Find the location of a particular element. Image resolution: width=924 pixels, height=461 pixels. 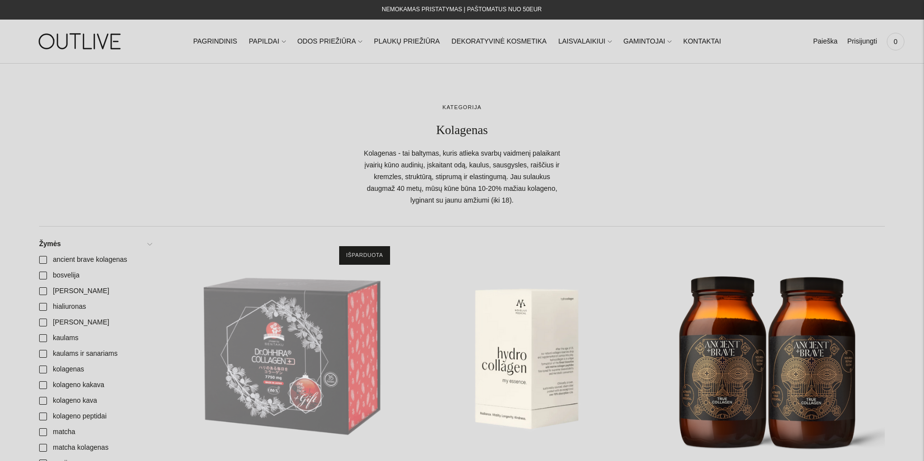

a: ODOS PRIEŽIŪRA is located at coordinates (329, 42).